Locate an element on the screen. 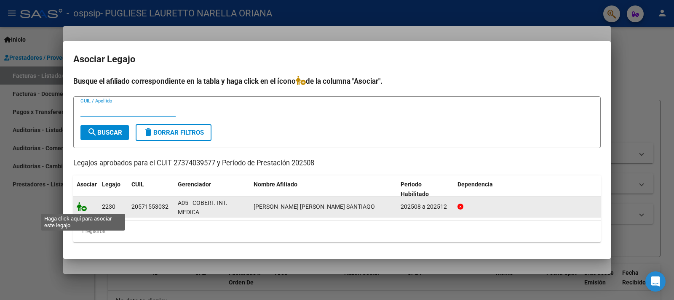  div: 20571553032 is located at coordinates (150, 207).